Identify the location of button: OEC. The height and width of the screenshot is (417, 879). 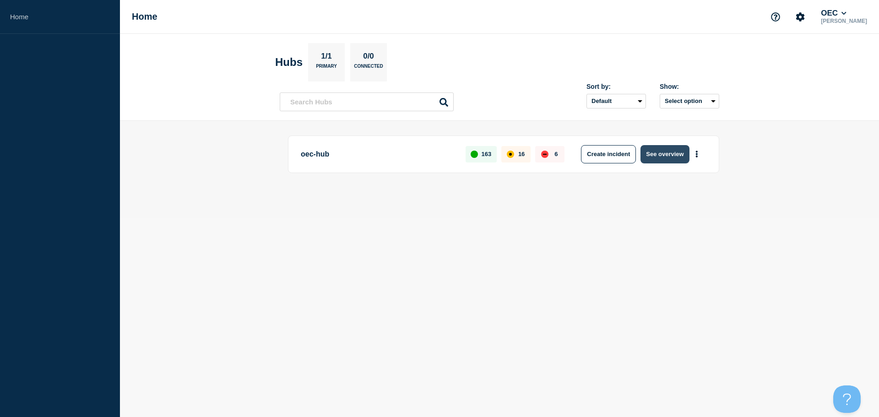
(834, 13).